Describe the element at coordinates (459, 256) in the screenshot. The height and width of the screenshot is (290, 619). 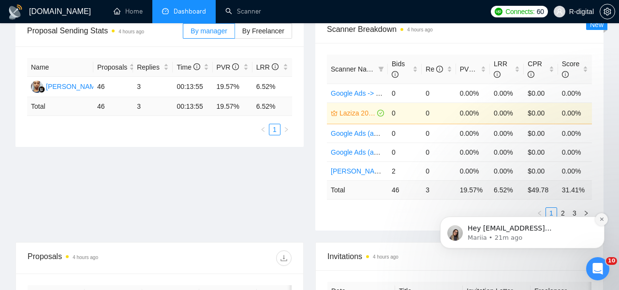
I see `span: Invitations` at that location.